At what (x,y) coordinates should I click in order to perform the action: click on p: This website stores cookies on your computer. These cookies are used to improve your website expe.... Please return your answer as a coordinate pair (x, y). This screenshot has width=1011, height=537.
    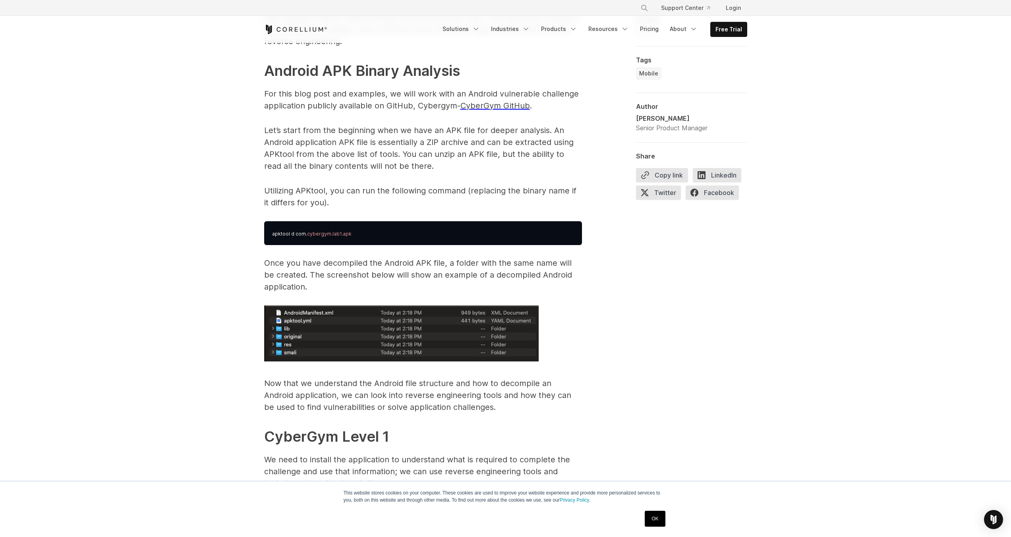
    Looking at the image, I should click on (506, 497).